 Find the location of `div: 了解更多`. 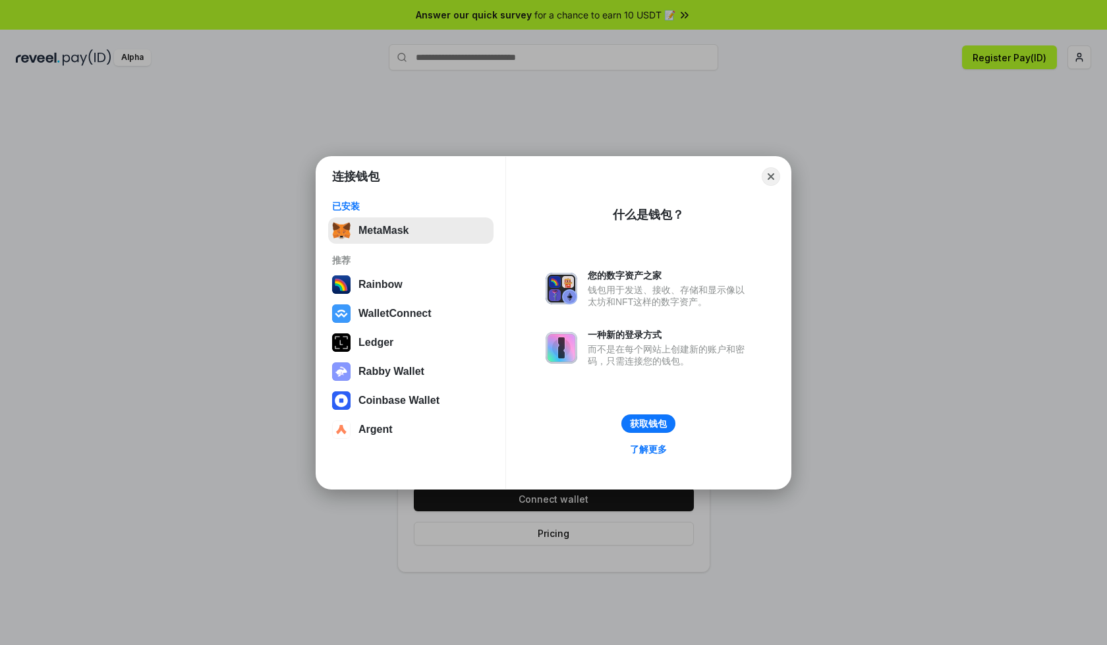

div: 了解更多 is located at coordinates (648, 449).